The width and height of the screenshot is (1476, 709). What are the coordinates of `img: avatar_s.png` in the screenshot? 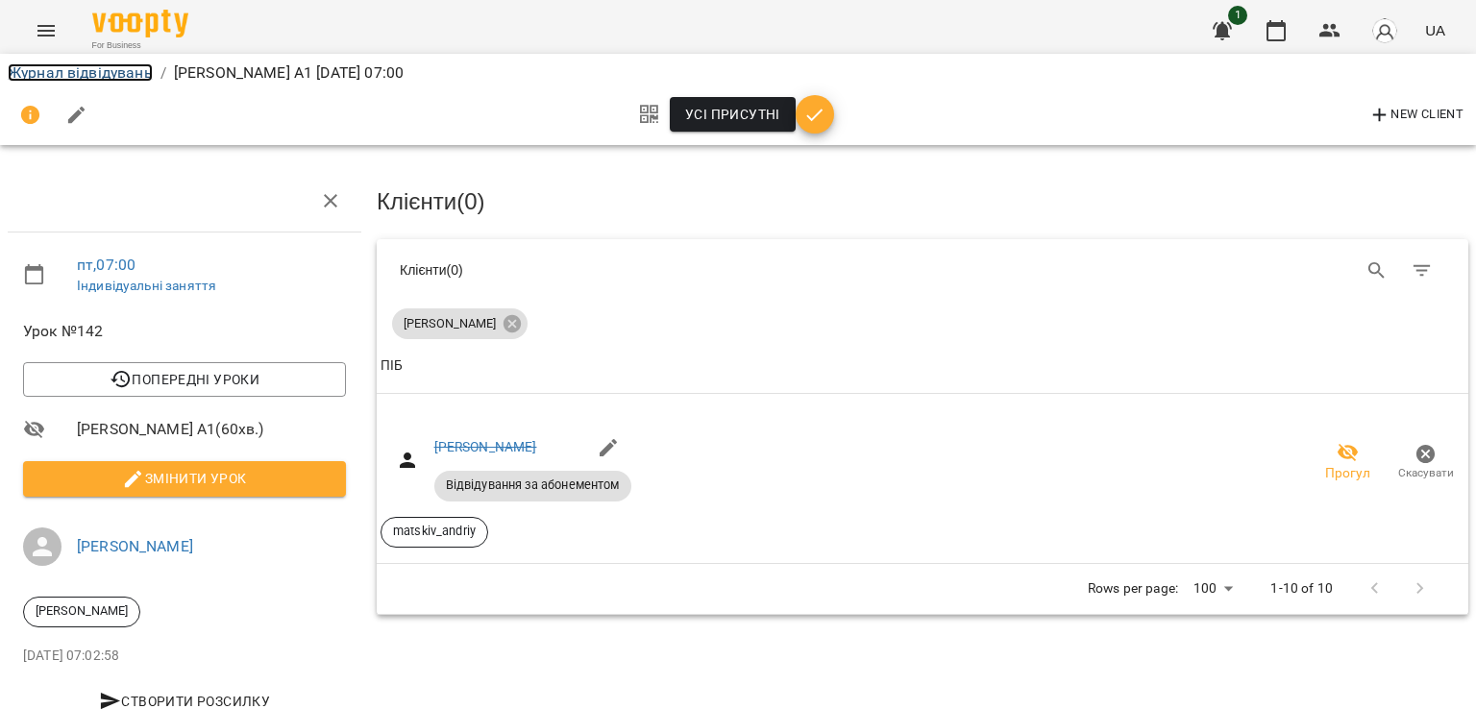 It's located at (1385, 31).